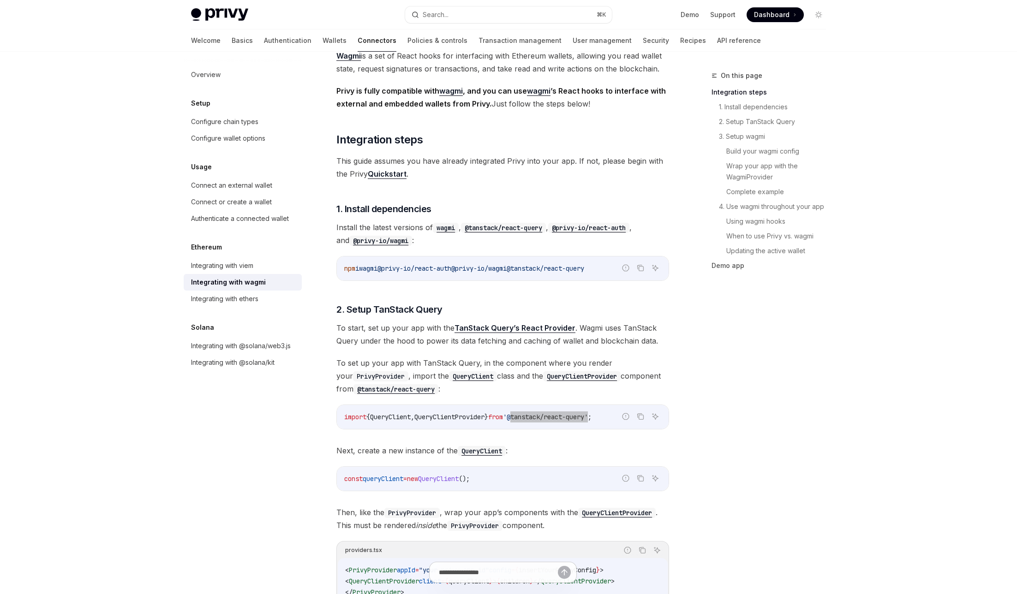  Describe the element at coordinates (502, 519) in the screenshot. I see `span: Then, like the , wrap your app’s components with the . This must be rendered the component.` at that location.